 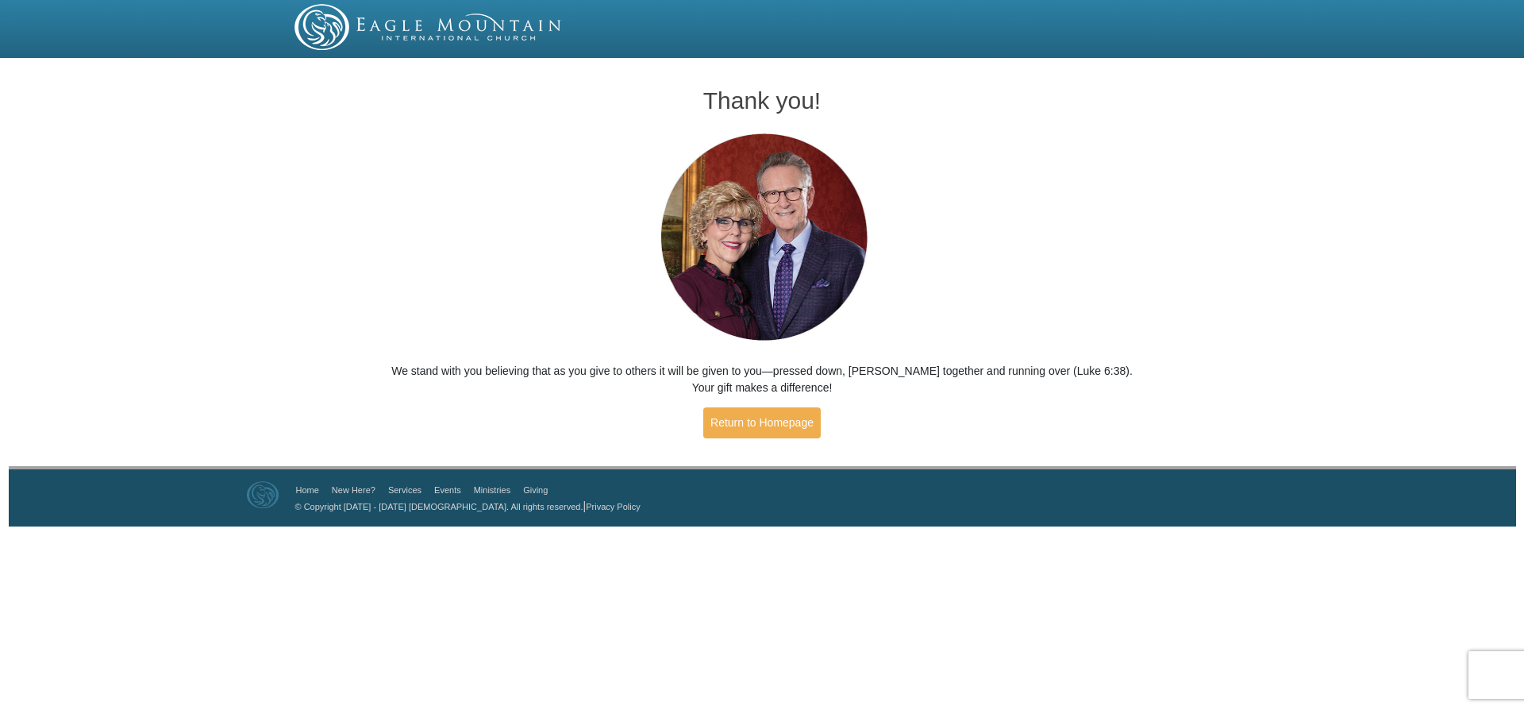 I want to click on img: EMIC, so click(x=429, y=27).